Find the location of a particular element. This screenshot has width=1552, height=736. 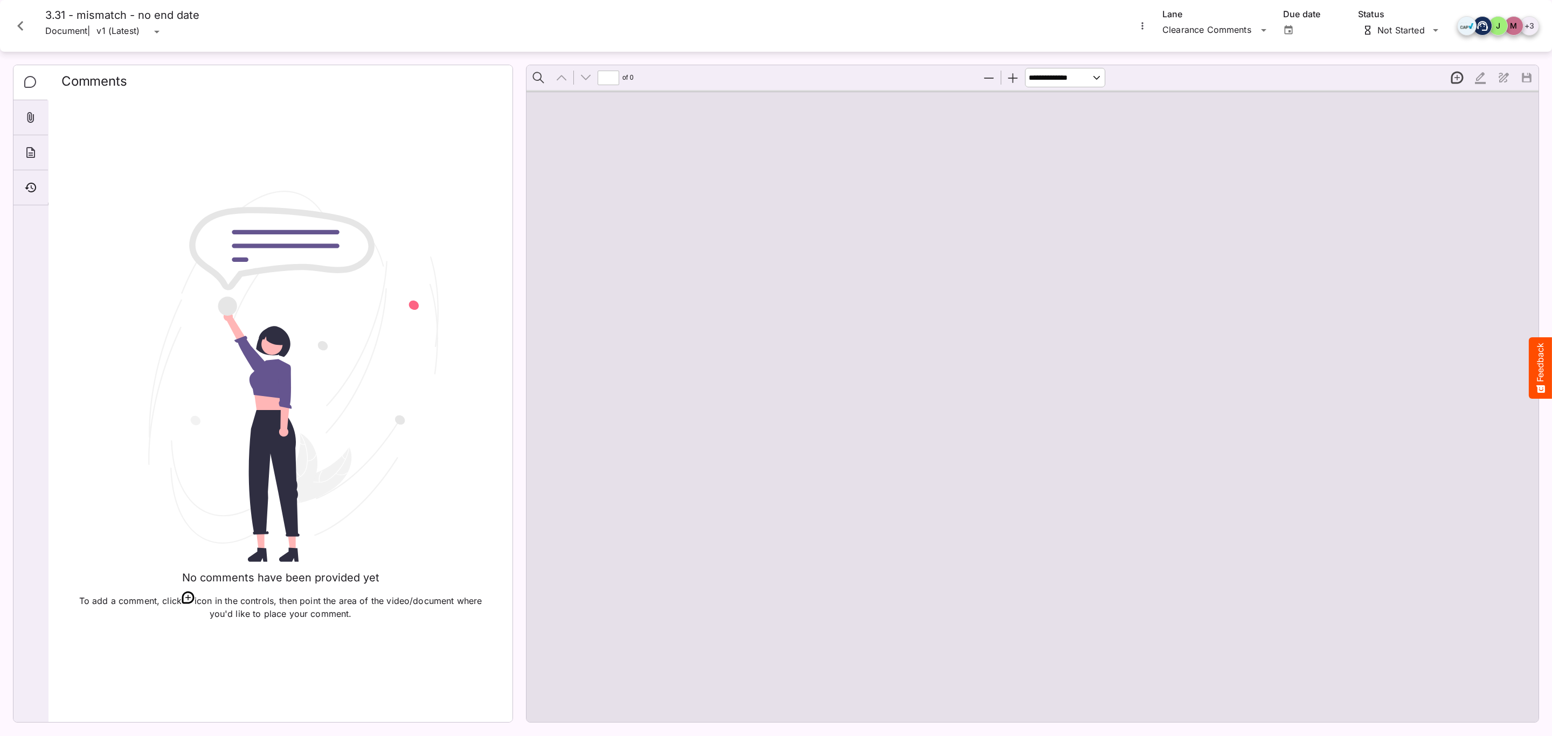

button: Zoom In is located at coordinates (1013, 78).